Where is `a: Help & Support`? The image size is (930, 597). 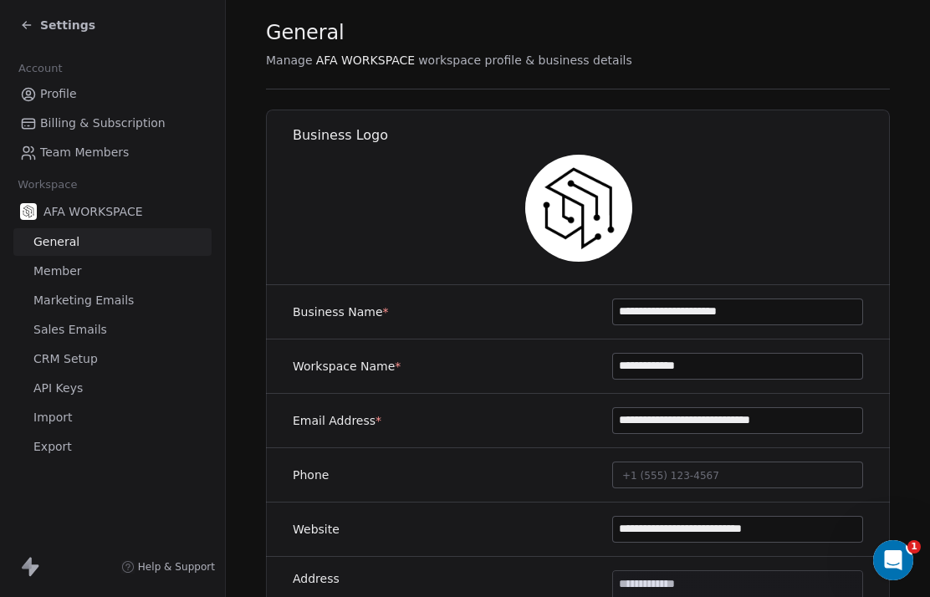 a: Help & Support is located at coordinates (168, 567).